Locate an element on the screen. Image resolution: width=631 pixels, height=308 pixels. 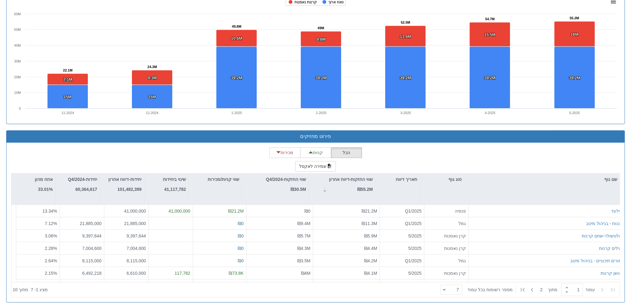
button: גילעד is located at coordinates (616, 211).